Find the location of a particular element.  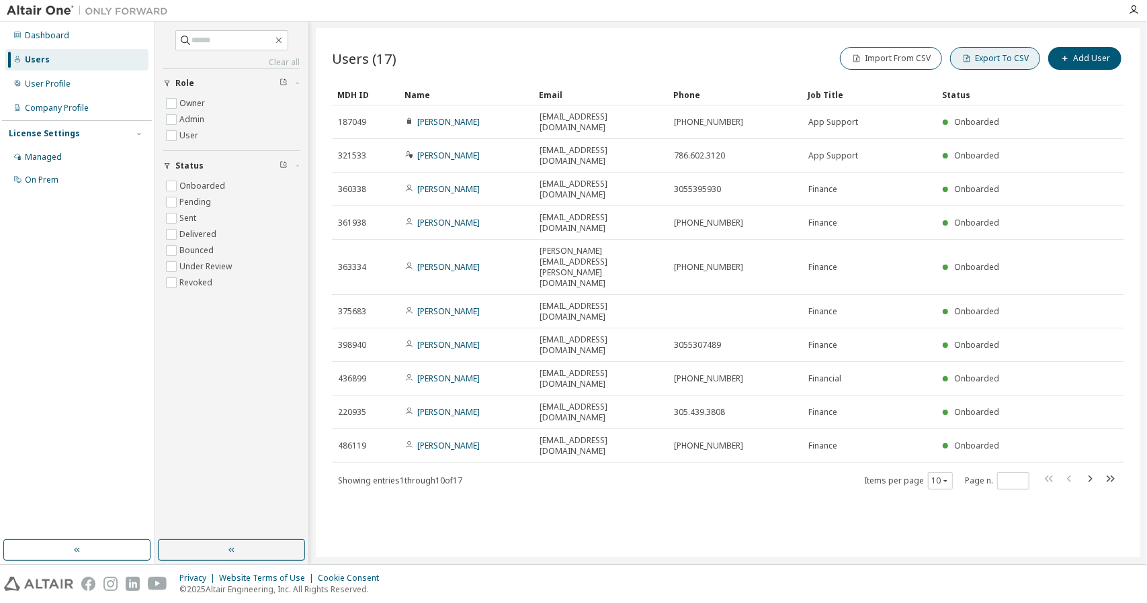

label: Delivered is located at coordinates (199, 234).